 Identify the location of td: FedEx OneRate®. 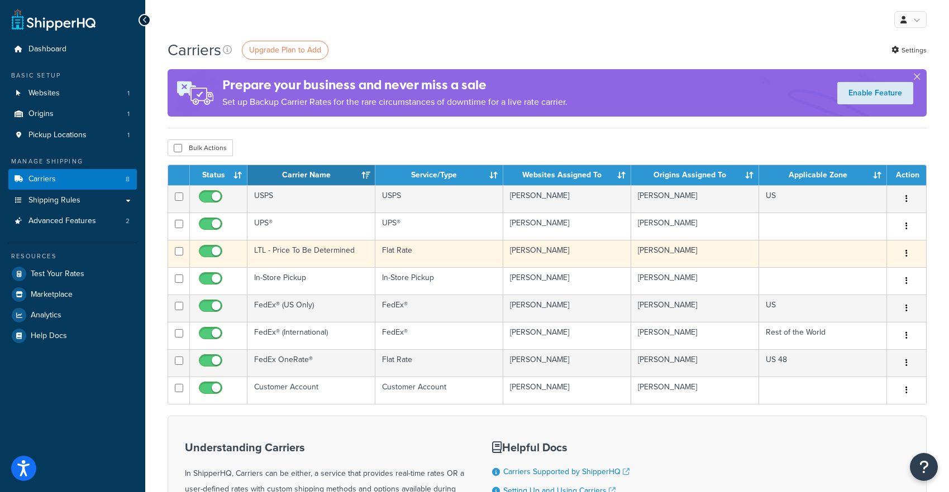
(311, 363).